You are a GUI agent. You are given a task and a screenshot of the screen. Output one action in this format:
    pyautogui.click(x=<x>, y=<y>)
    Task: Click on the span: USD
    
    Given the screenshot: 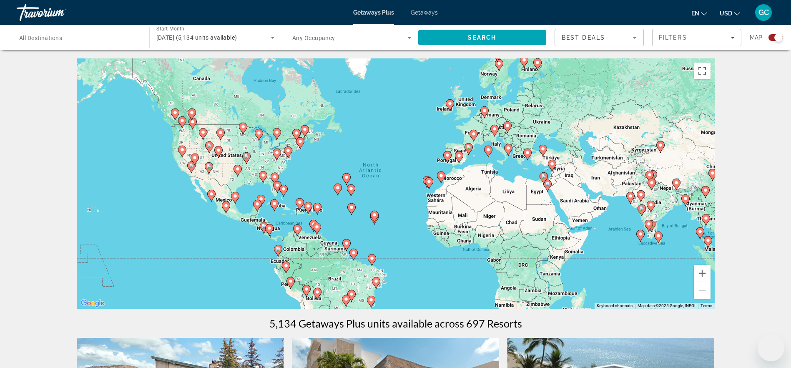 What is the action you would take?
    pyautogui.click(x=726, y=13)
    